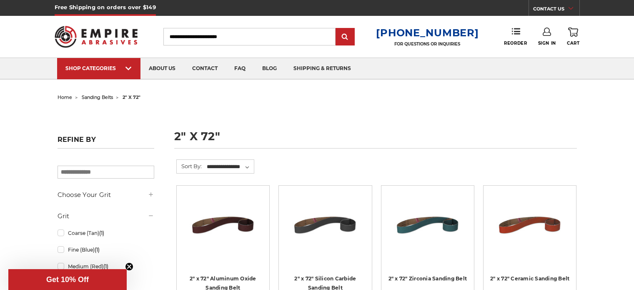 Image resolution: width=634 pixels, height=290 pixels. Describe the element at coordinates (68, 279) in the screenshot. I see `div: Get 10% OffClose teaser` at that location.